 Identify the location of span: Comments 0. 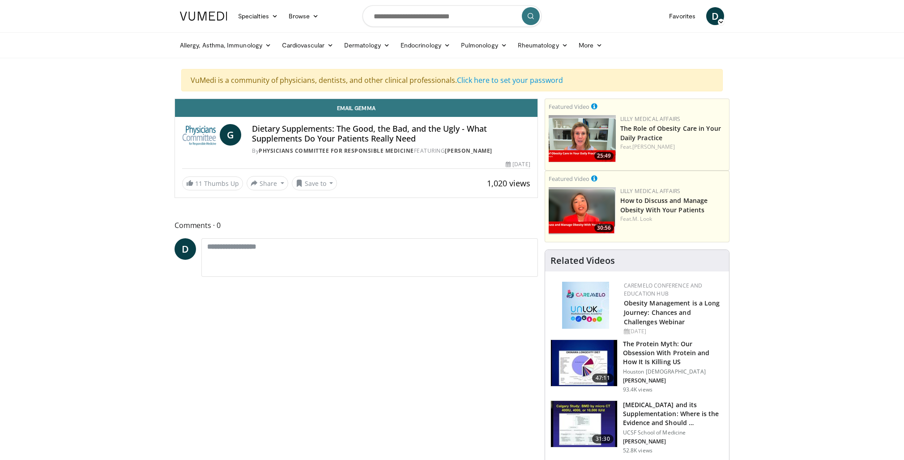
(356, 225).